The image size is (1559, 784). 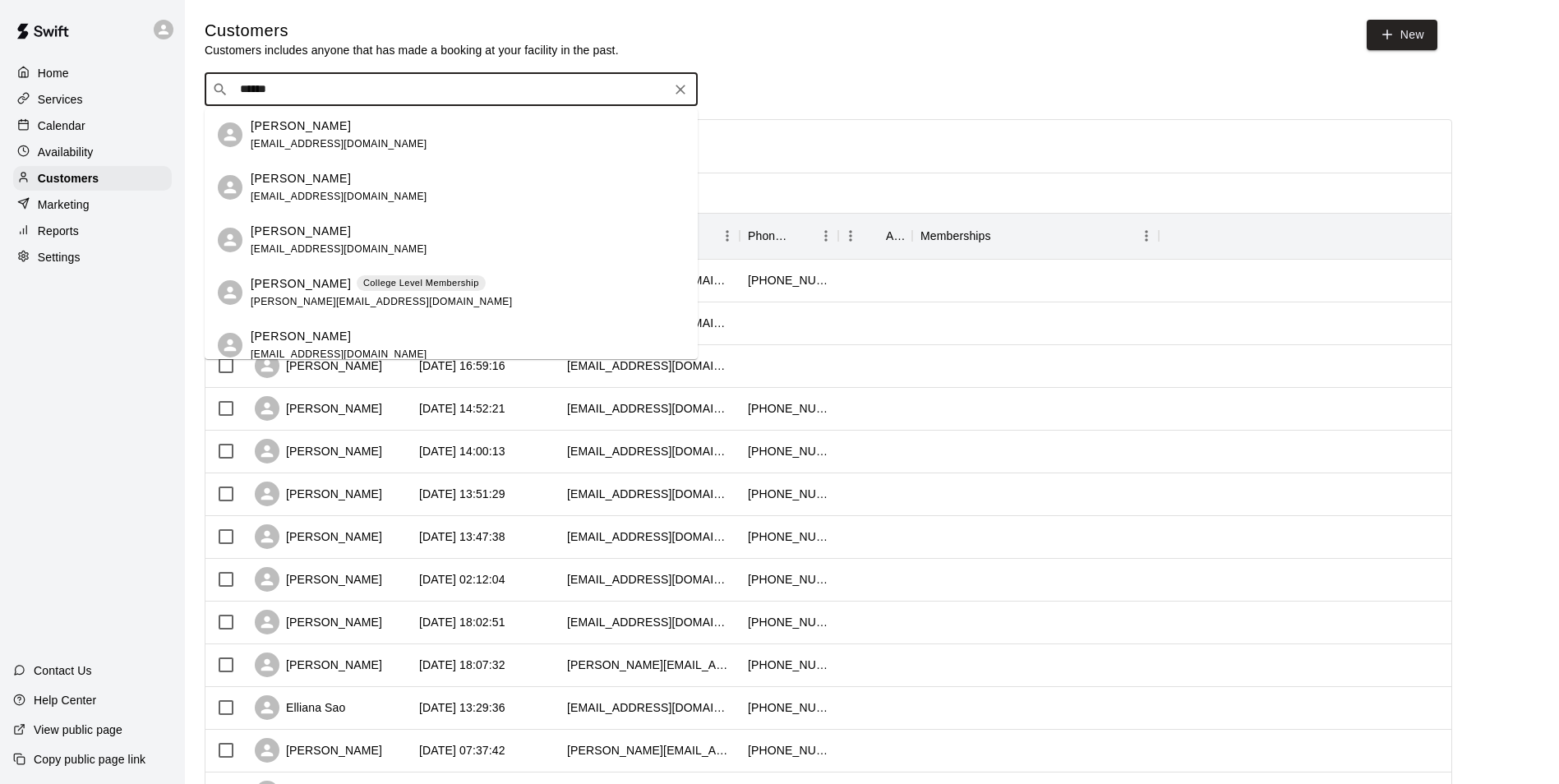 What do you see at coordinates (90, 759) in the screenshot?
I see `p: Copy public page link` at bounding box center [90, 759].